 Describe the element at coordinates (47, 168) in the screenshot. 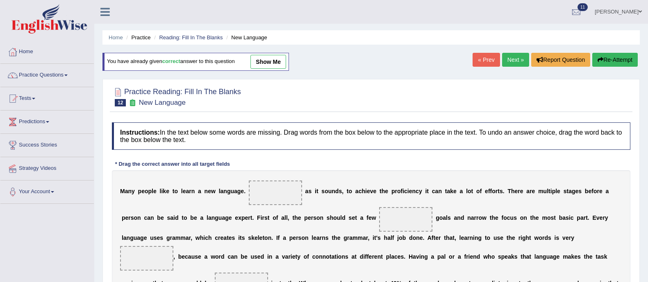

I see `a: Strategy Videos` at that location.